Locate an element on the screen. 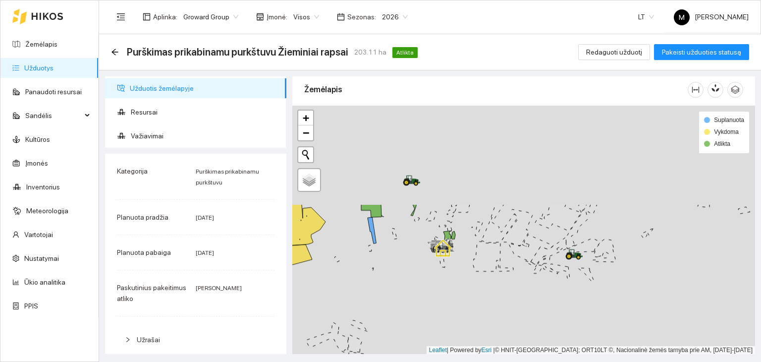 The width and height of the screenshot is (761, 362). span: Sezonas : is located at coordinates (362, 17).